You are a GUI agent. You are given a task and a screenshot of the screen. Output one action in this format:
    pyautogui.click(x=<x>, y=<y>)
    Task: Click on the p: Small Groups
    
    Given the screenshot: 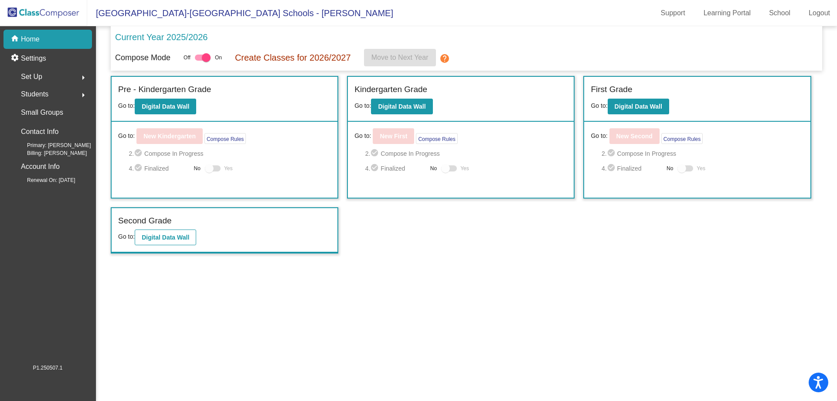 What is the action you would take?
    pyautogui.click(x=42, y=112)
    